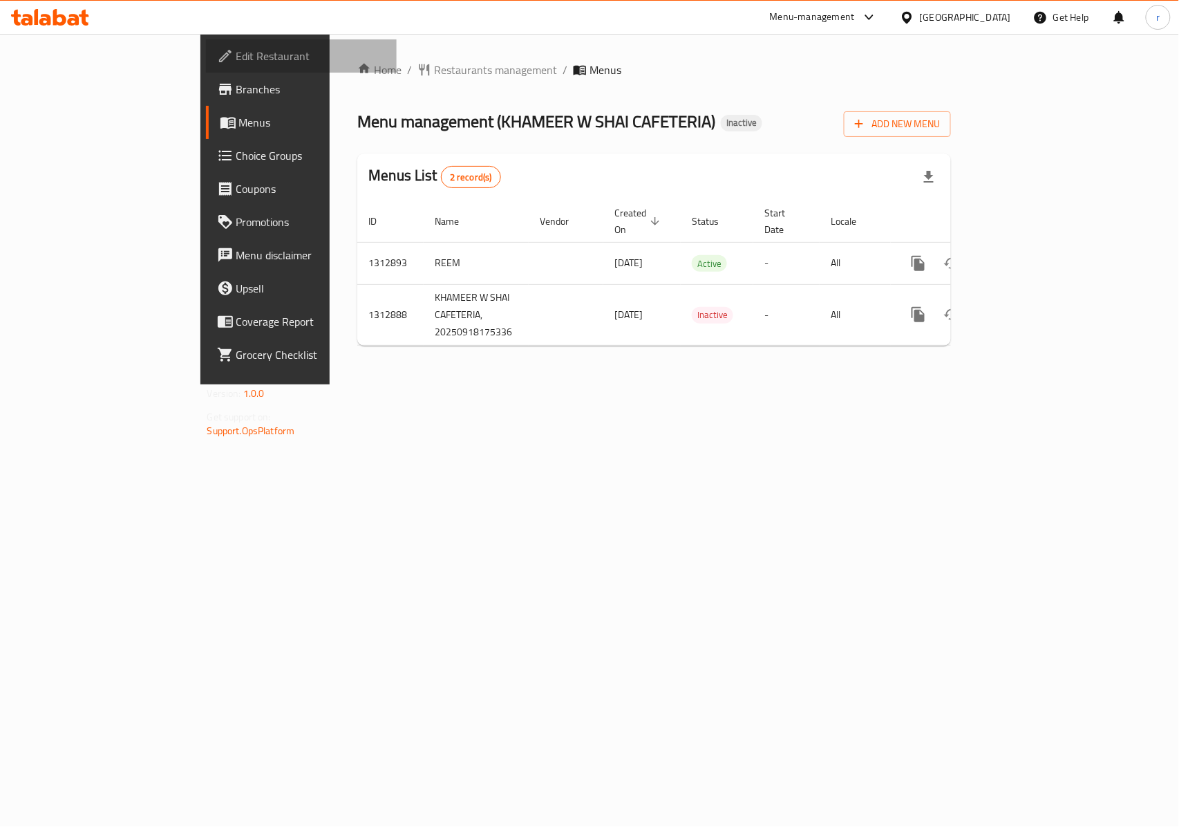  What do you see at coordinates (301, 355) in the screenshot?
I see `a: Grocery Checklist` at bounding box center [301, 355].